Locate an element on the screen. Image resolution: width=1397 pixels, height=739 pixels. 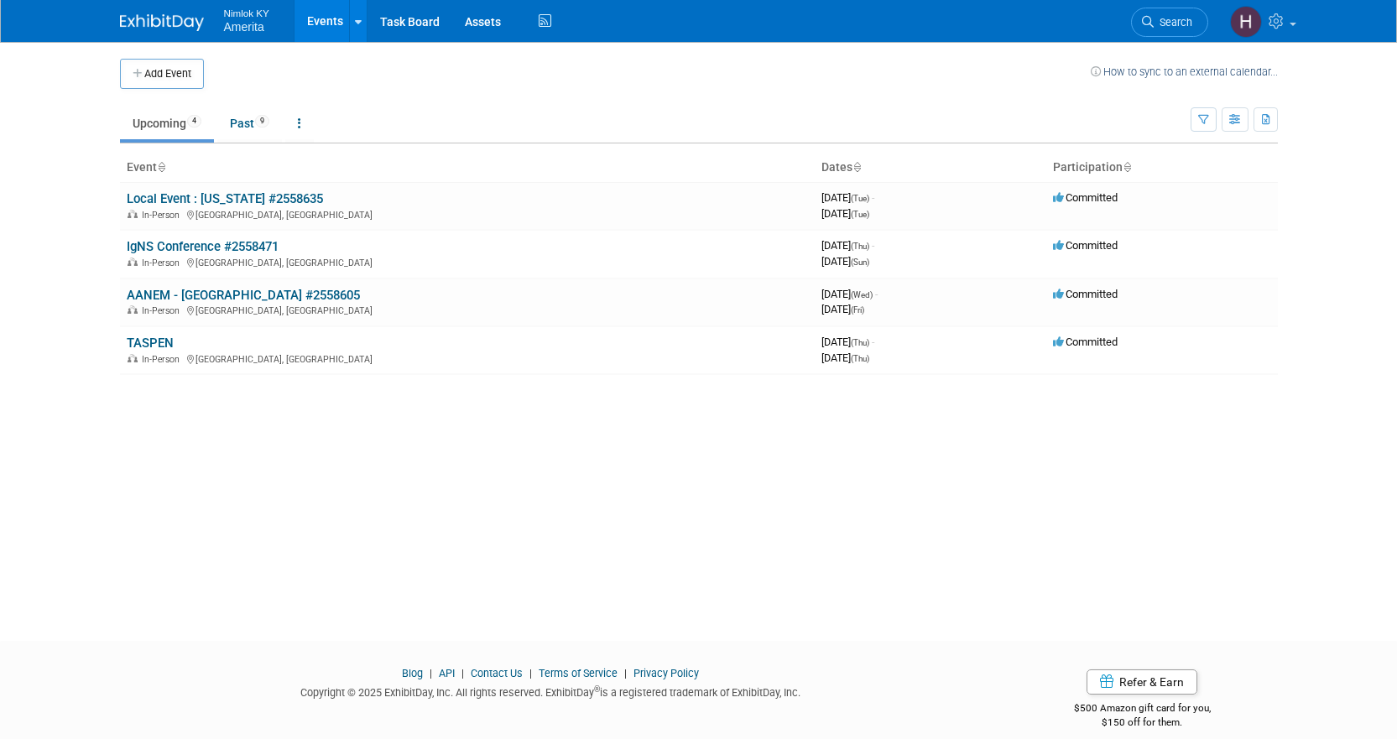
span: (Fri) is located at coordinates (857, 310).